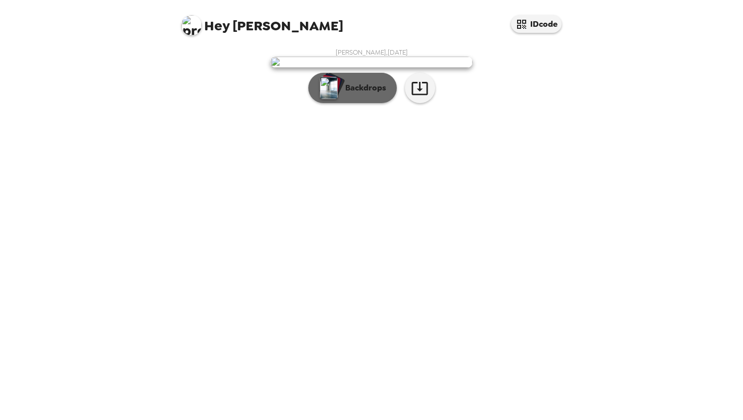 The image size is (743, 420). I want to click on button: Backdrops, so click(352, 88).